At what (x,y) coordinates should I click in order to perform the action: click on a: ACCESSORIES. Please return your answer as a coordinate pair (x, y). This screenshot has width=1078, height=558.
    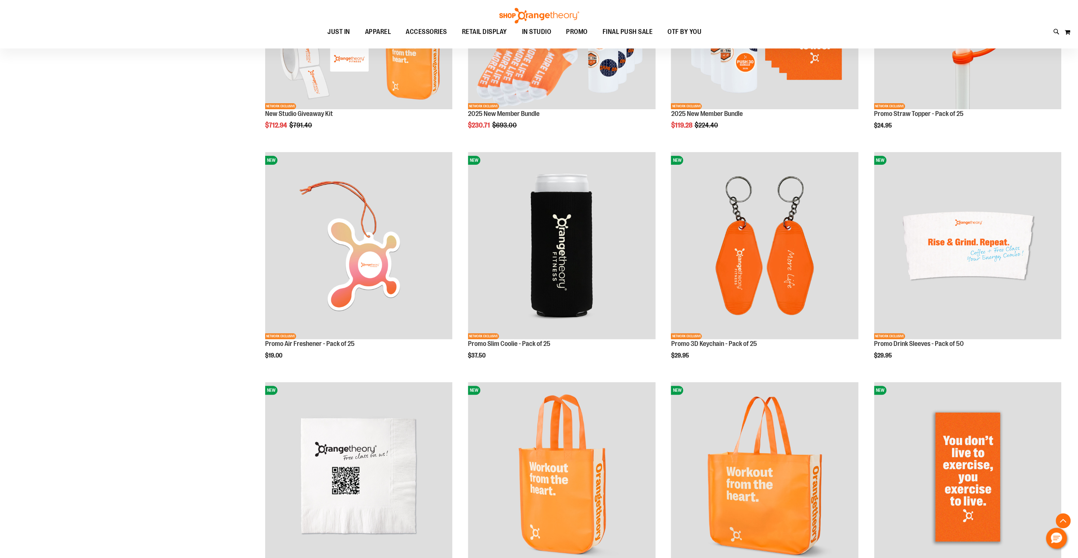
    Looking at the image, I should click on (426, 32).